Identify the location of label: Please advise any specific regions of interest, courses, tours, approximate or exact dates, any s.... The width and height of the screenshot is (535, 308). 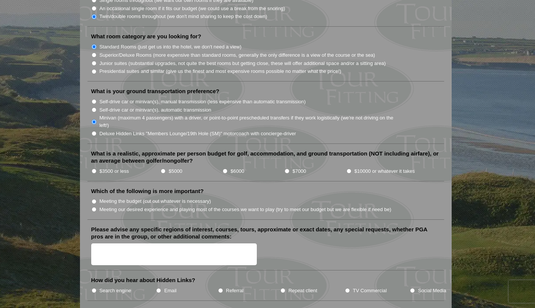
(266, 233).